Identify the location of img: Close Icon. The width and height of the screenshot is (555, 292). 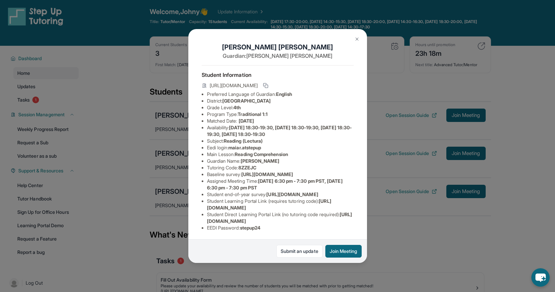
(357, 39).